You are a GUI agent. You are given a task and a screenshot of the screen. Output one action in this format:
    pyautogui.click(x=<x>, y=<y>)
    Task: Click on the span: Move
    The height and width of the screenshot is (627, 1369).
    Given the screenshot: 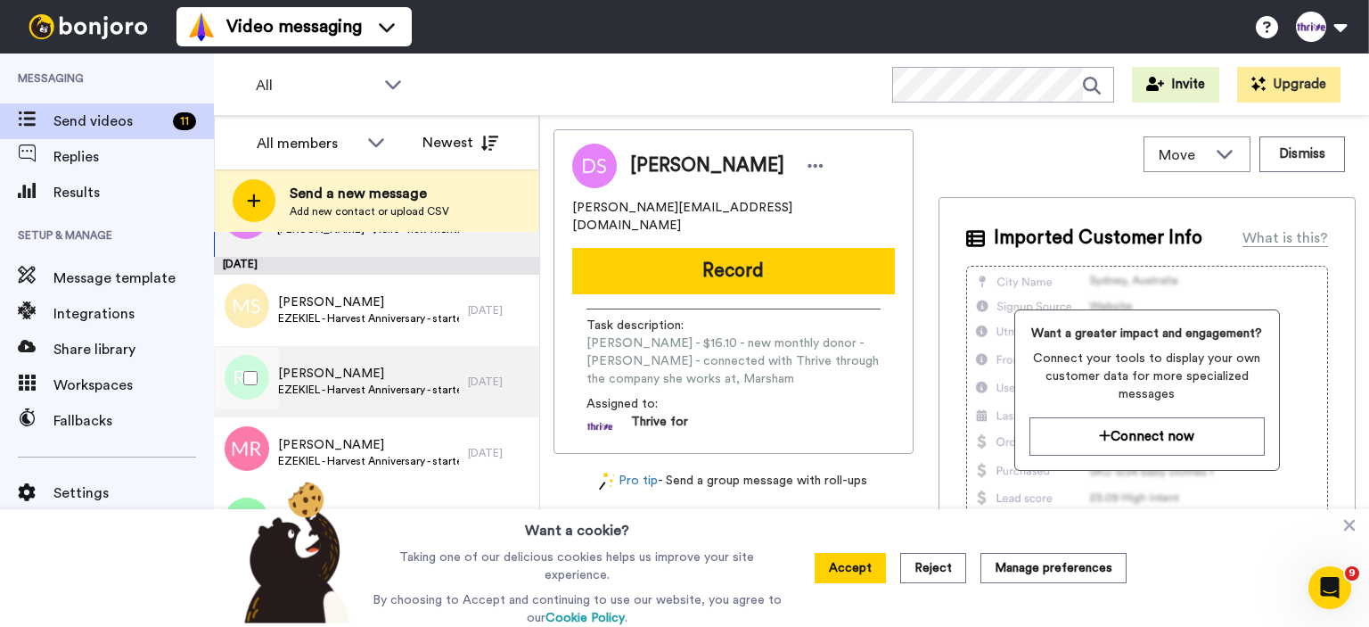 What is the action you would take?
    pyautogui.click(x=1183, y=155)
    